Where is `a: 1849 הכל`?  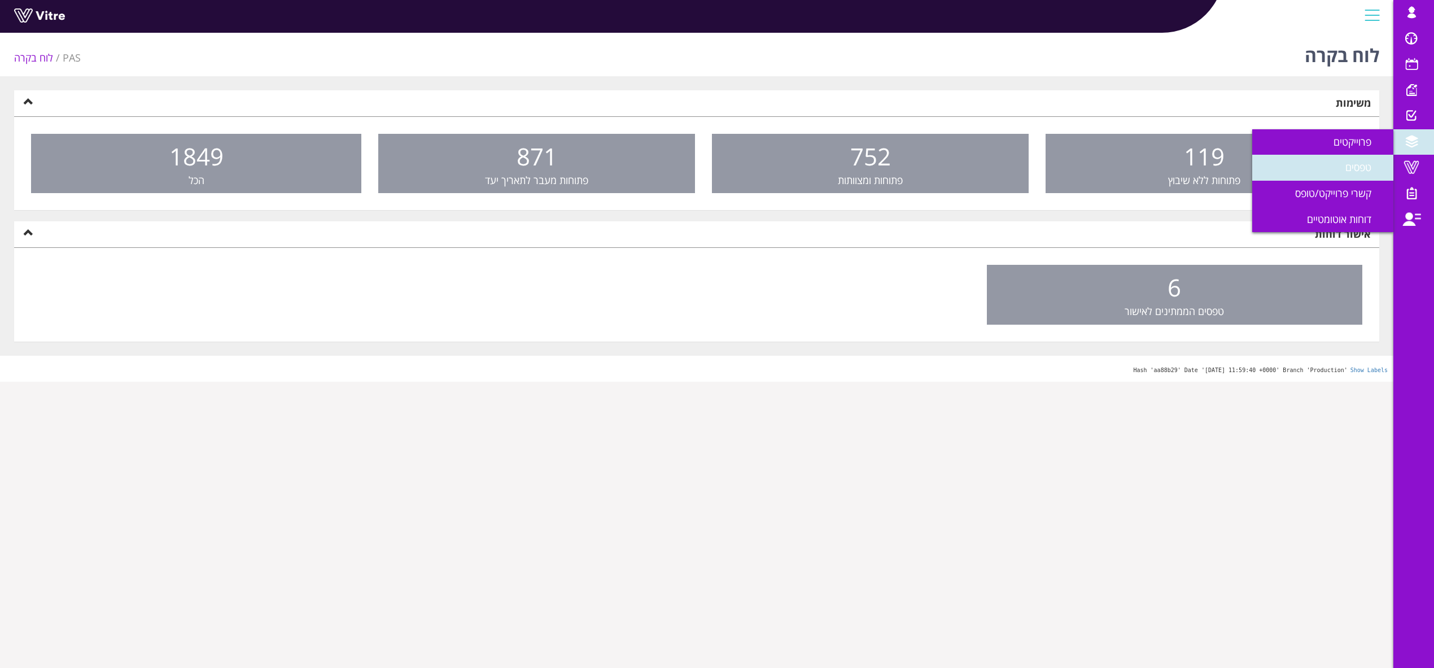
a: 1849 הכל is located at coordinates (196, 164).